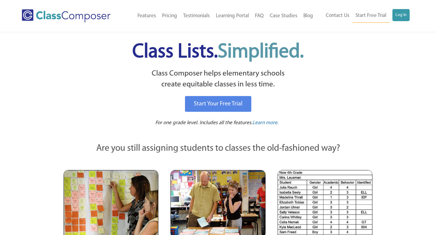 This screenshot has height=235, width=436. I want to click on a: Features, so click(146, 16).